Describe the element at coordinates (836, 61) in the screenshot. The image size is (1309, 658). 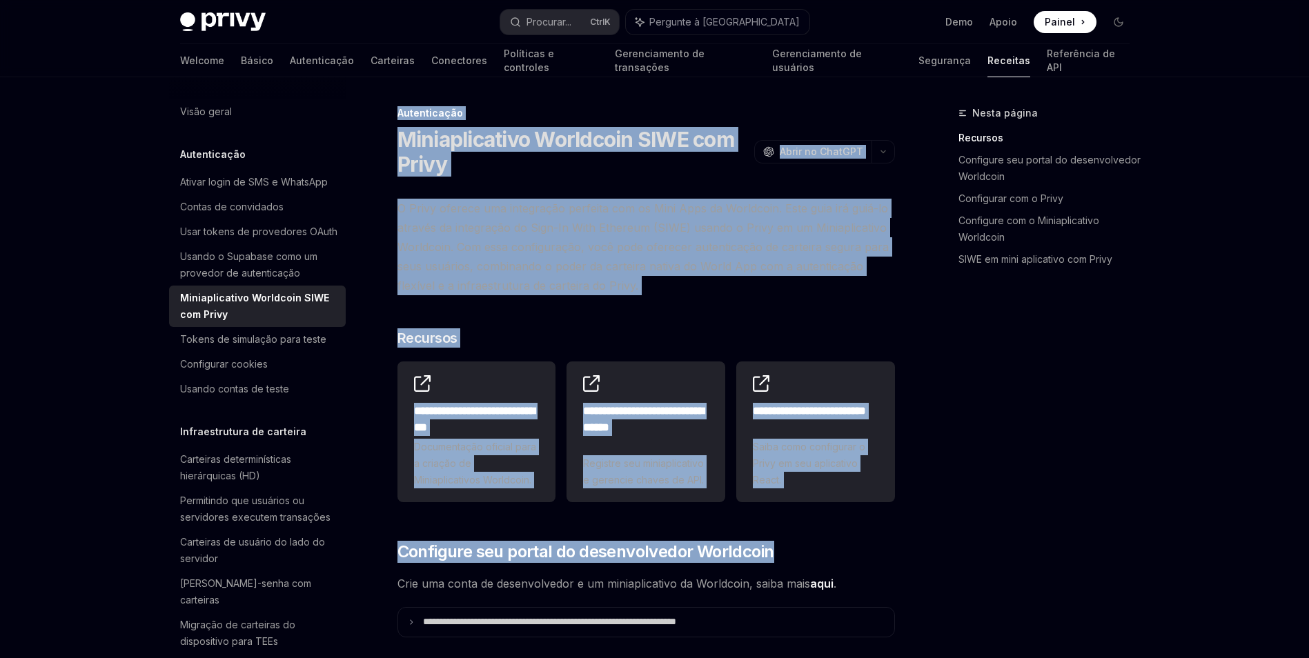
I see `a: Gerenciamento de usuários` at that location.